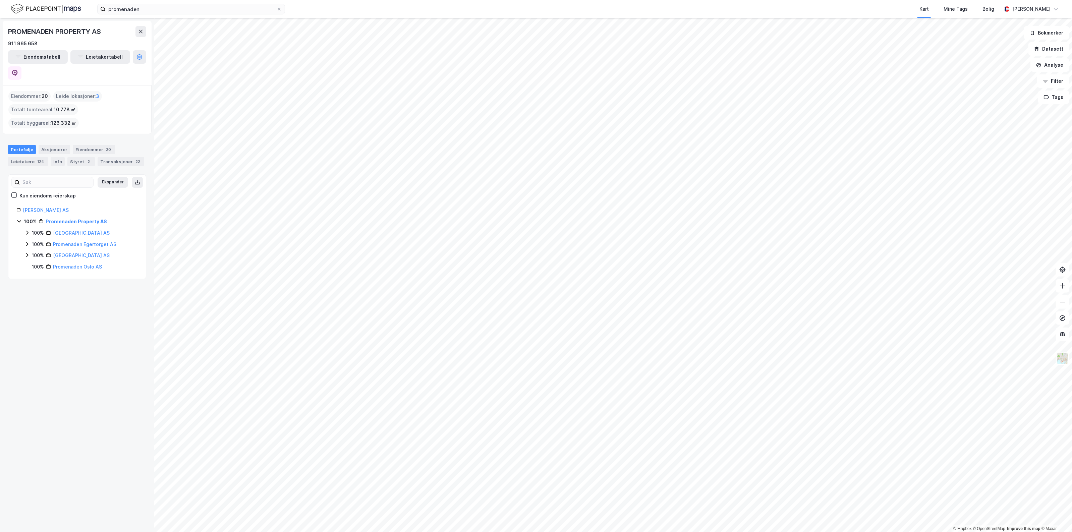 This screenshot has width=1072, height=532. What do you see at coordinates (191, 9) in the screenshot?
I see `input: Søk på adresse, matrikkel, gårdeiere, leietakere eller personer` at bounding box center [191, 9].